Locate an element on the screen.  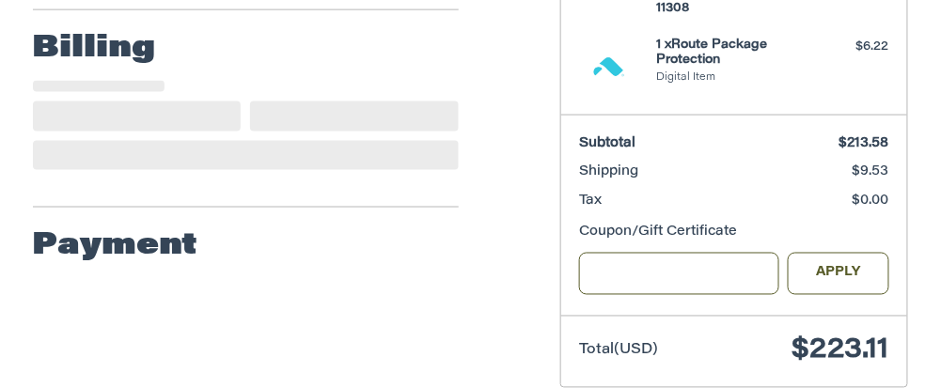
input: Gift Certificate or Coupon Code is located at coordinates (679, 274).